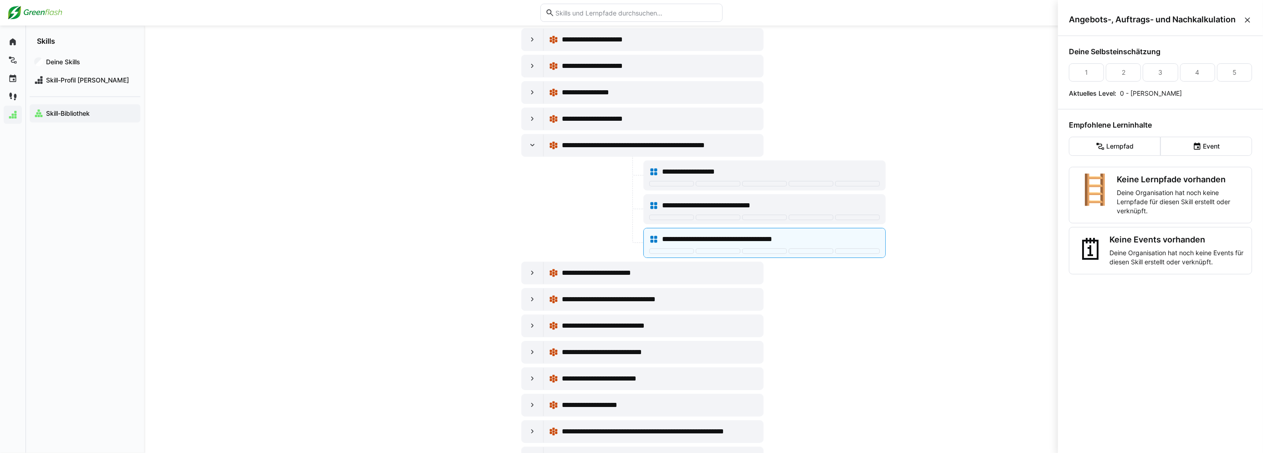  I want to click on eds-button-option: Event, so click(1206, 146).